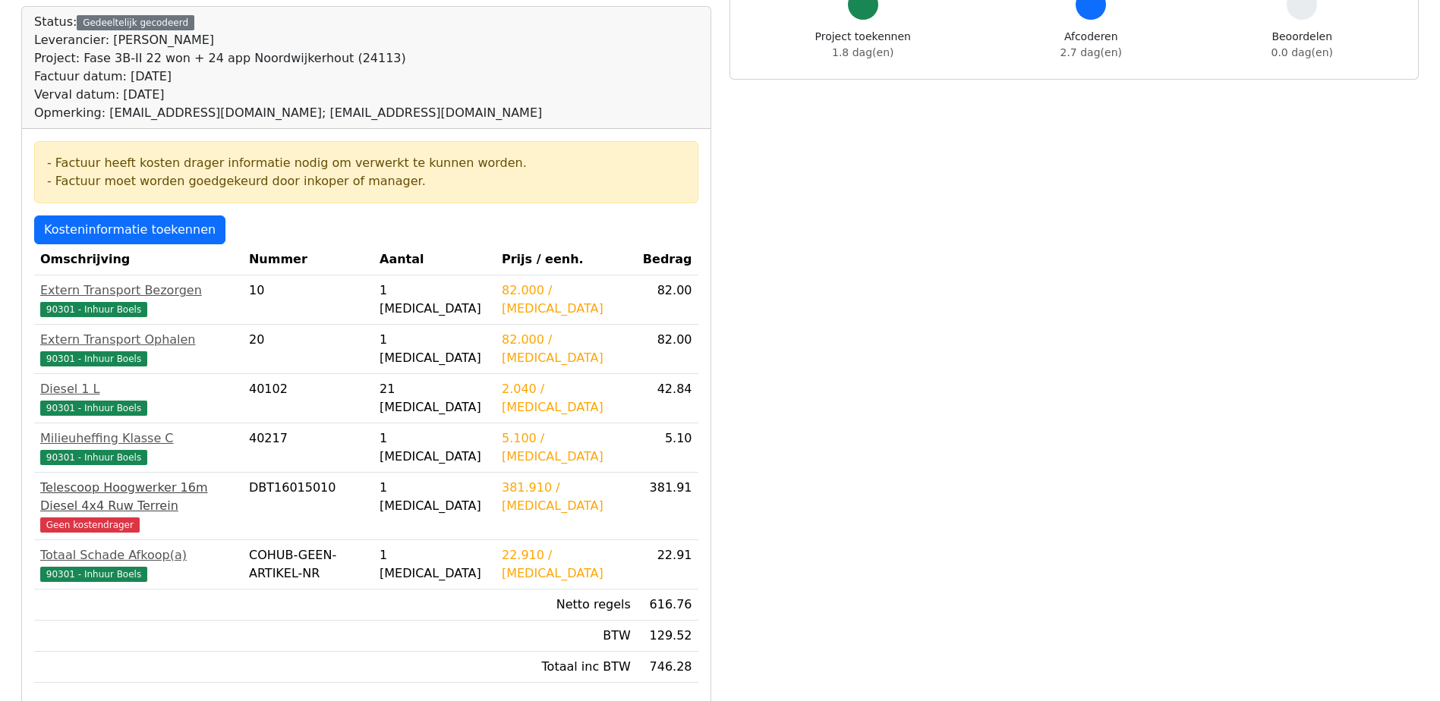 The height and width of the screenshot is (701, 1440). Describe the element at coordinates (308, 260) in the screenshot. I see `th: Nummer` at that location.